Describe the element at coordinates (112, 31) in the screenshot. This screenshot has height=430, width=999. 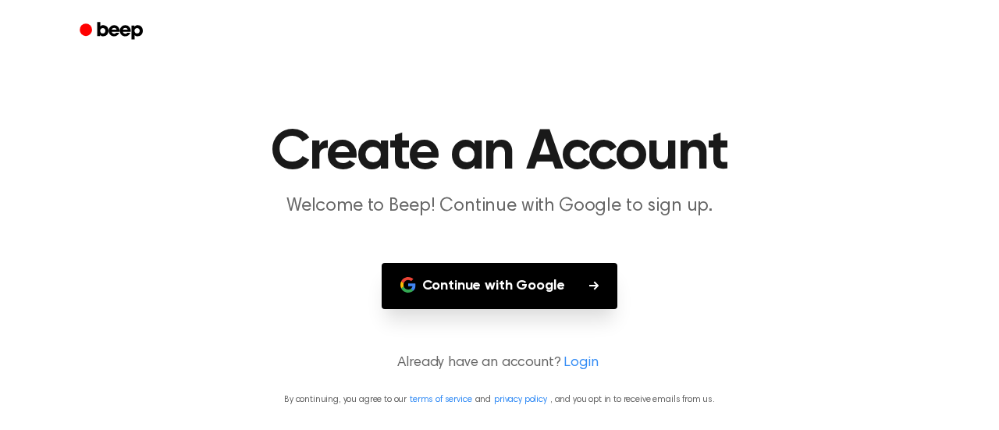
I see `a: Beep` at that location.